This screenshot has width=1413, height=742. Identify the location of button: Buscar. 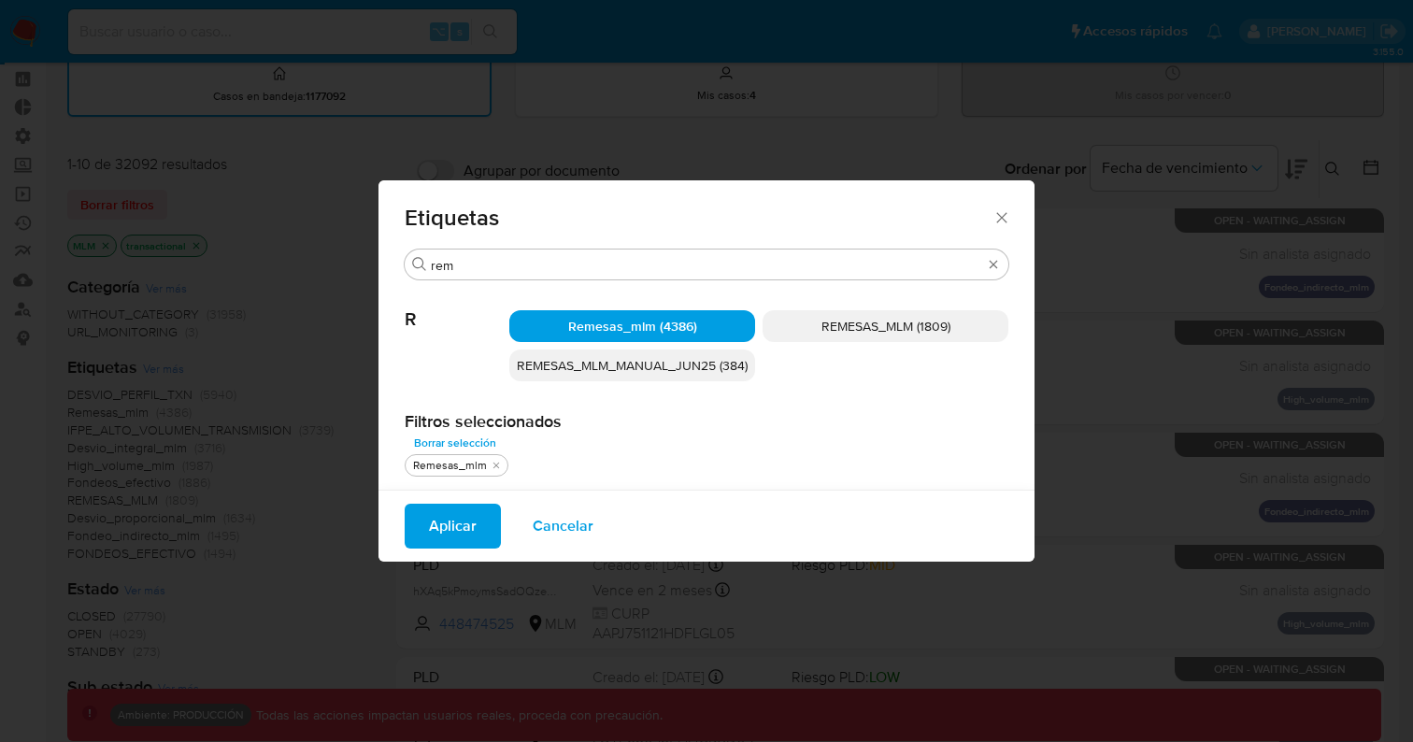
(420, 265).